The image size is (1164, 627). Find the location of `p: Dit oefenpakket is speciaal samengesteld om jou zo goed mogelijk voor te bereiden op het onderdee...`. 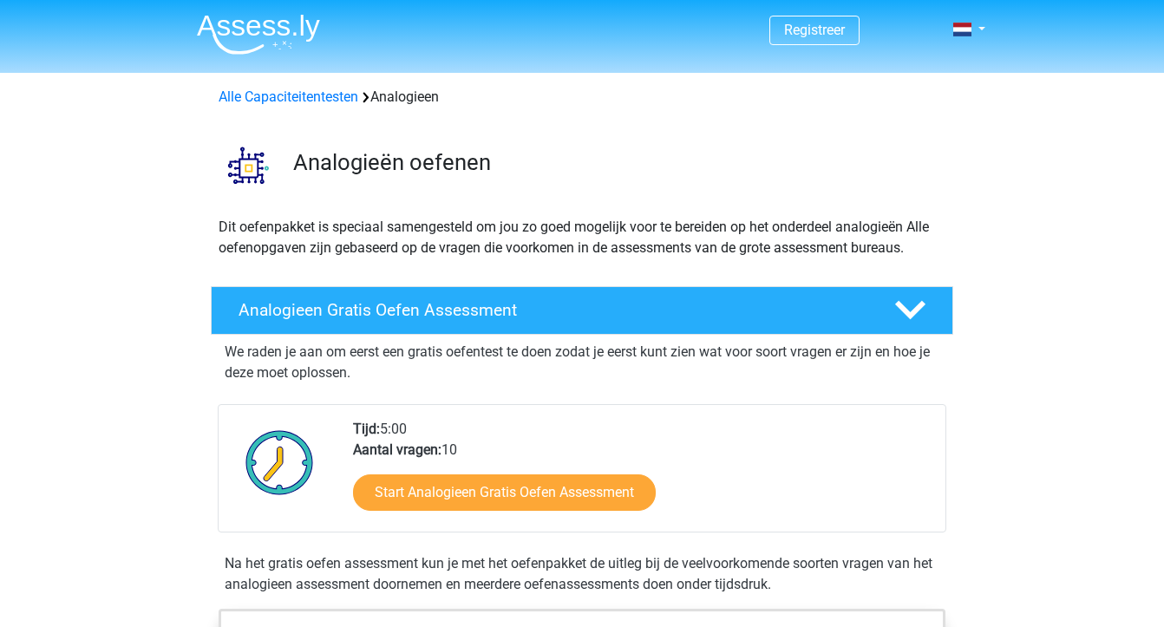

p: Dit oefenpakket is speciaal samengesteld om jou zo goed mogelijk voor te bereiden op het onderdee... is located at coordinates (582, 238).